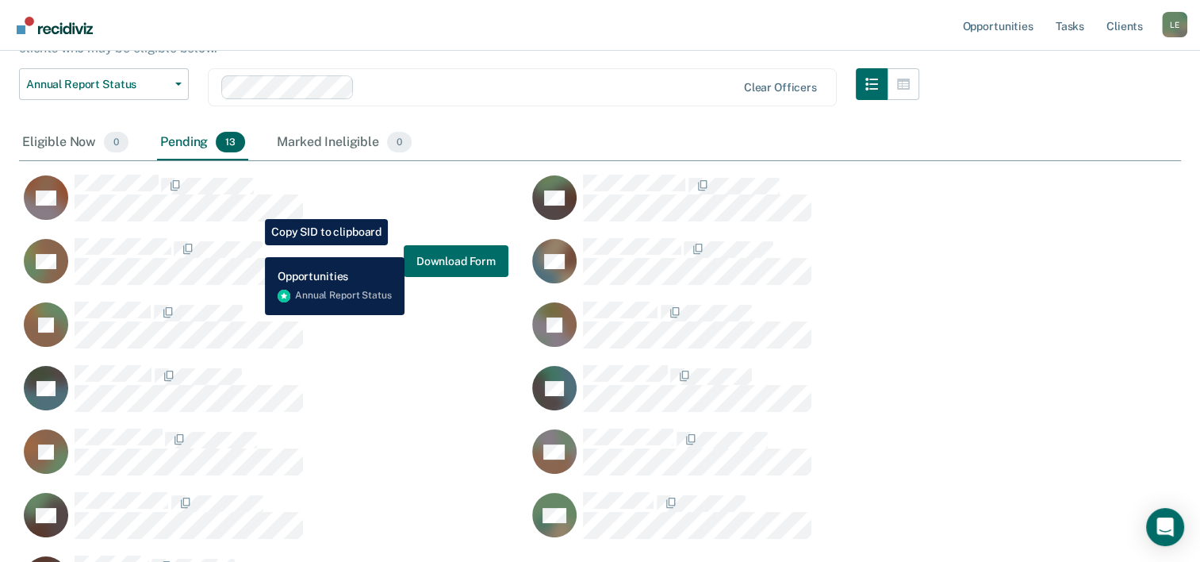 The height and width of the screenshot is (562, 1200). What do you see at coordinates (55, 25) in the screenshot?
I see `img: Recidiviz` at bounding box center [55, 25].